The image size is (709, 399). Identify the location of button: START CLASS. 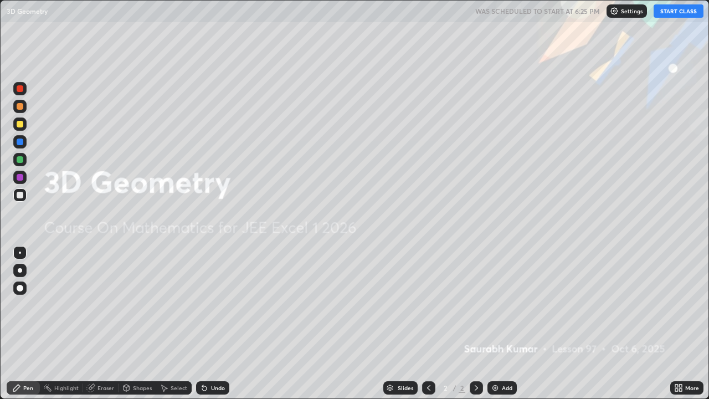
(679, 11).